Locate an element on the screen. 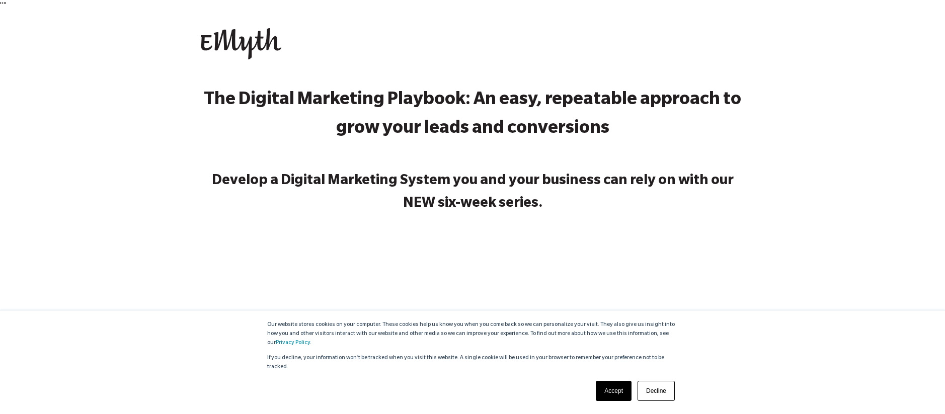  a: Privacy Policy is located at coordinates (293, 343).